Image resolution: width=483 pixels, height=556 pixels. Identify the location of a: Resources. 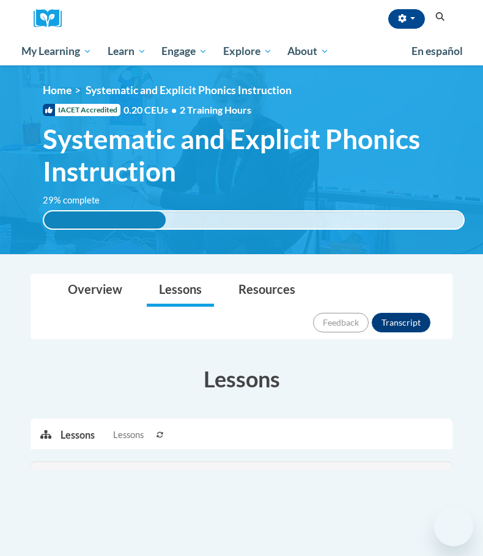
(266, 290).